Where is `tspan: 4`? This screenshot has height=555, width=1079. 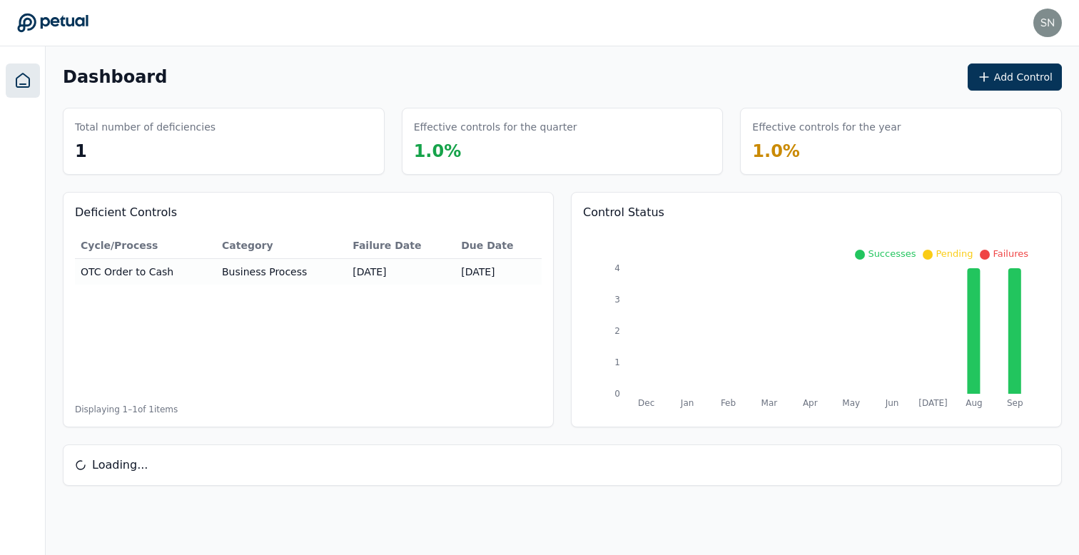 tspan: 4 is located at coordinates (617, 268).